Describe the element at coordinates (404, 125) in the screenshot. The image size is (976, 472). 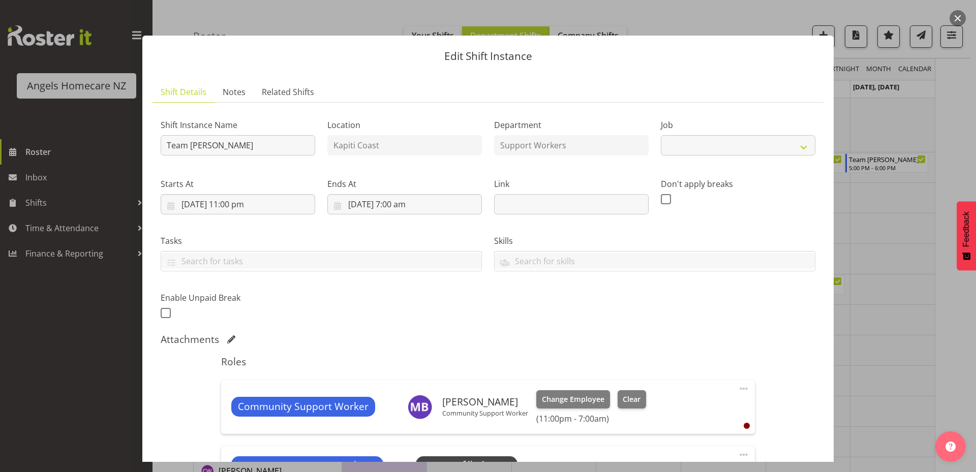
I see `label: Location` at that location.